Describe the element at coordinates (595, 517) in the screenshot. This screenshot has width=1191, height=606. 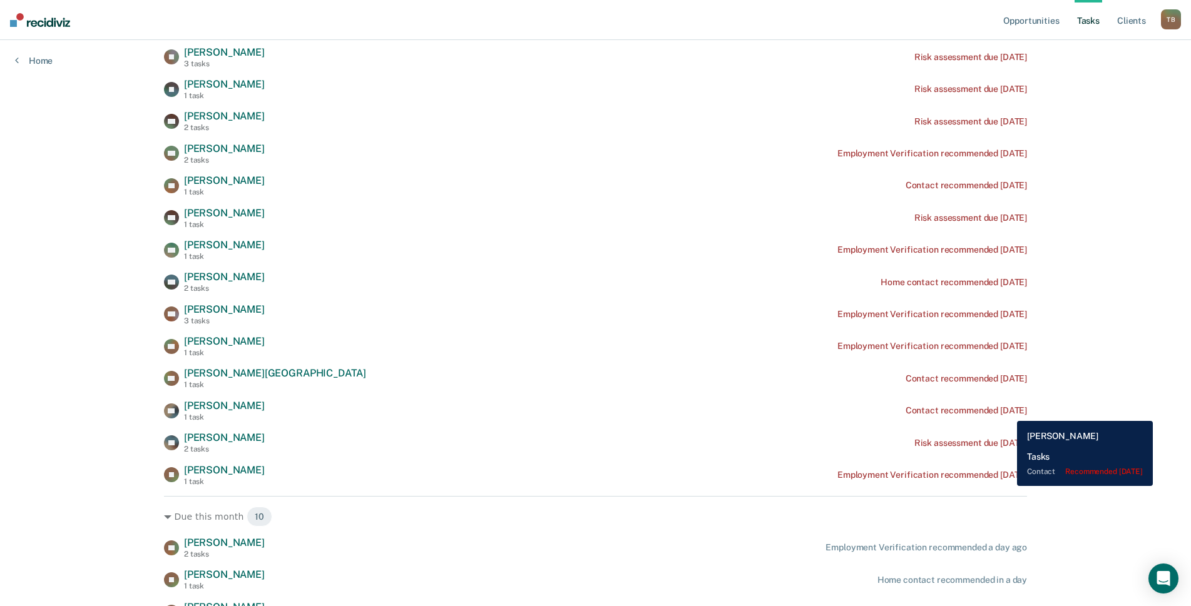
I see `div: Due this month 10` at that location.